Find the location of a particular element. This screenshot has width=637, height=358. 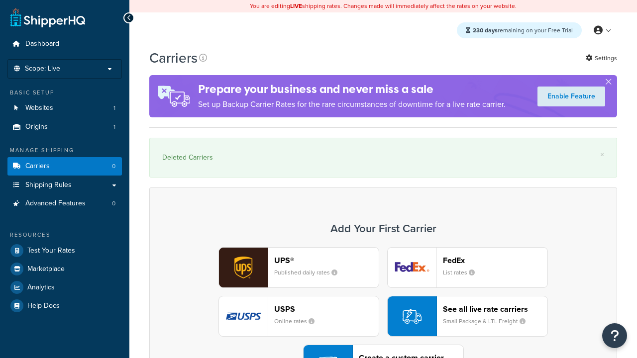

span: Carriers is located at coordinates (37, 166).